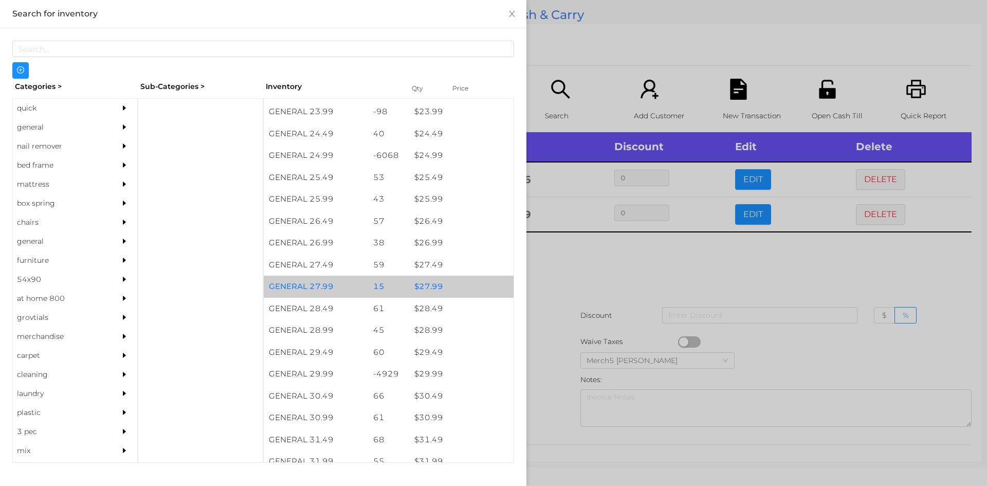  Describe the element at coordinates (389, 440) in the screenshot. I see `div: 68` at that location.